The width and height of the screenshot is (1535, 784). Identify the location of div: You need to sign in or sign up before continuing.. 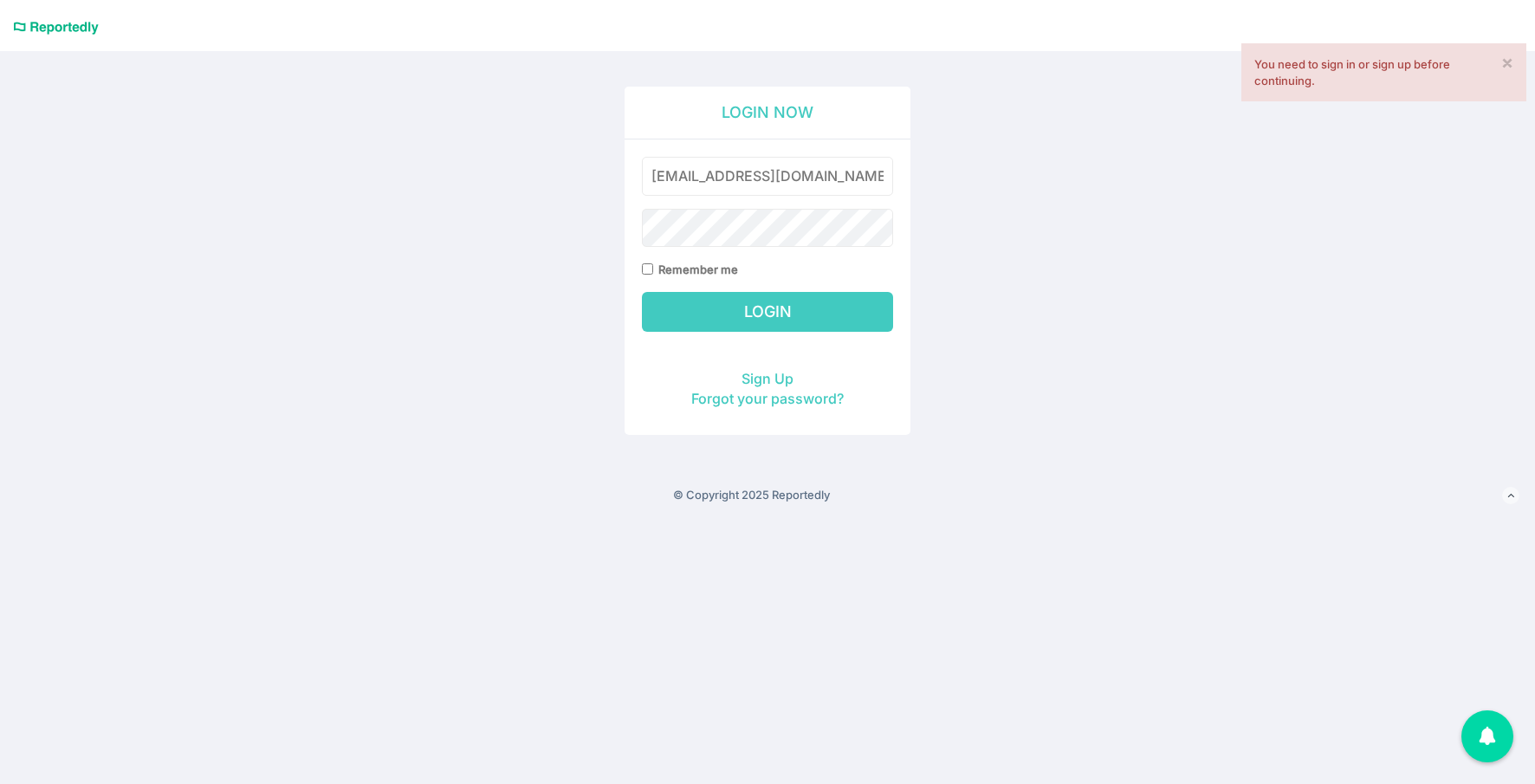
(1383, 72).